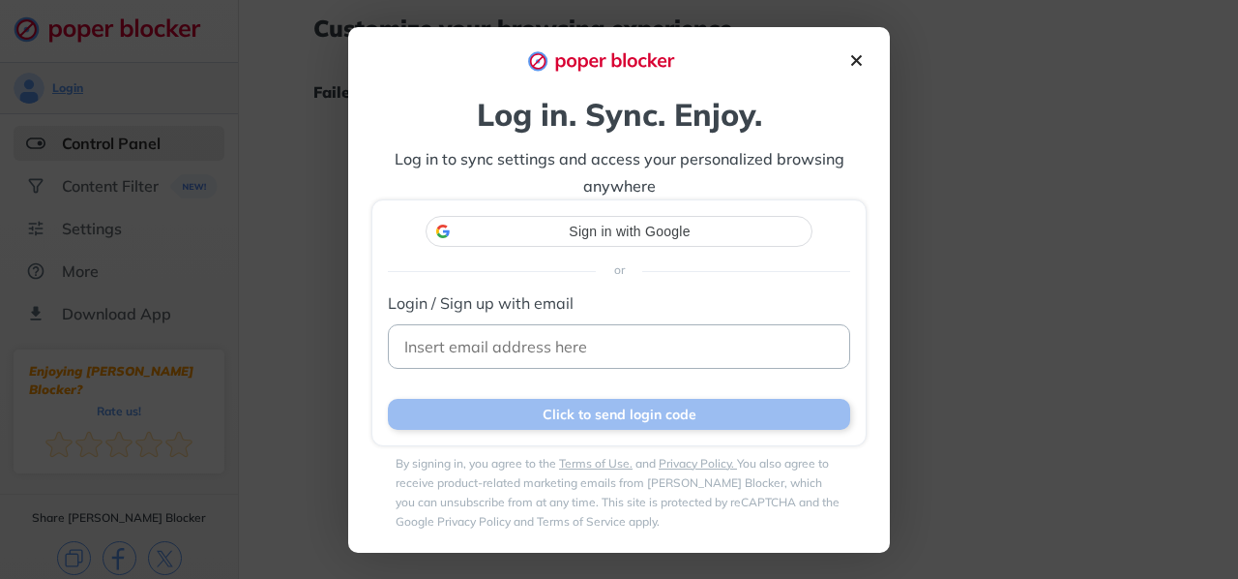  I want to click on span: Sign in with Google, so click(630, 231).